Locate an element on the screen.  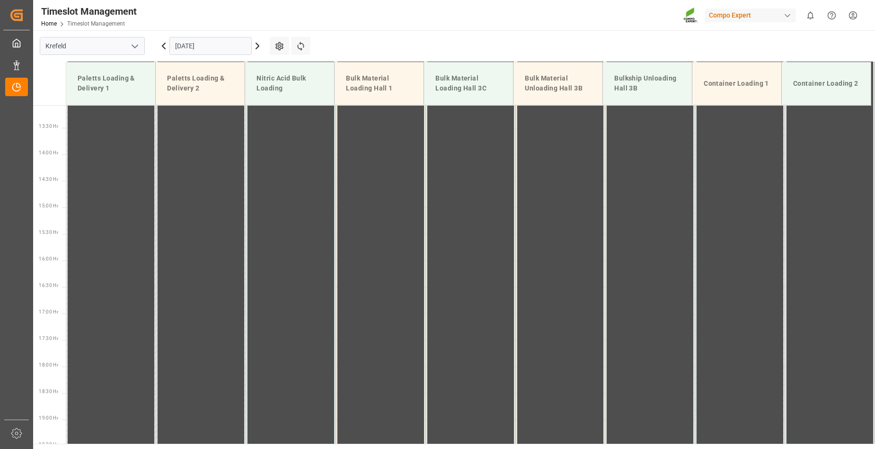
div: Timeslot Management is located at coordinates (89, 11).